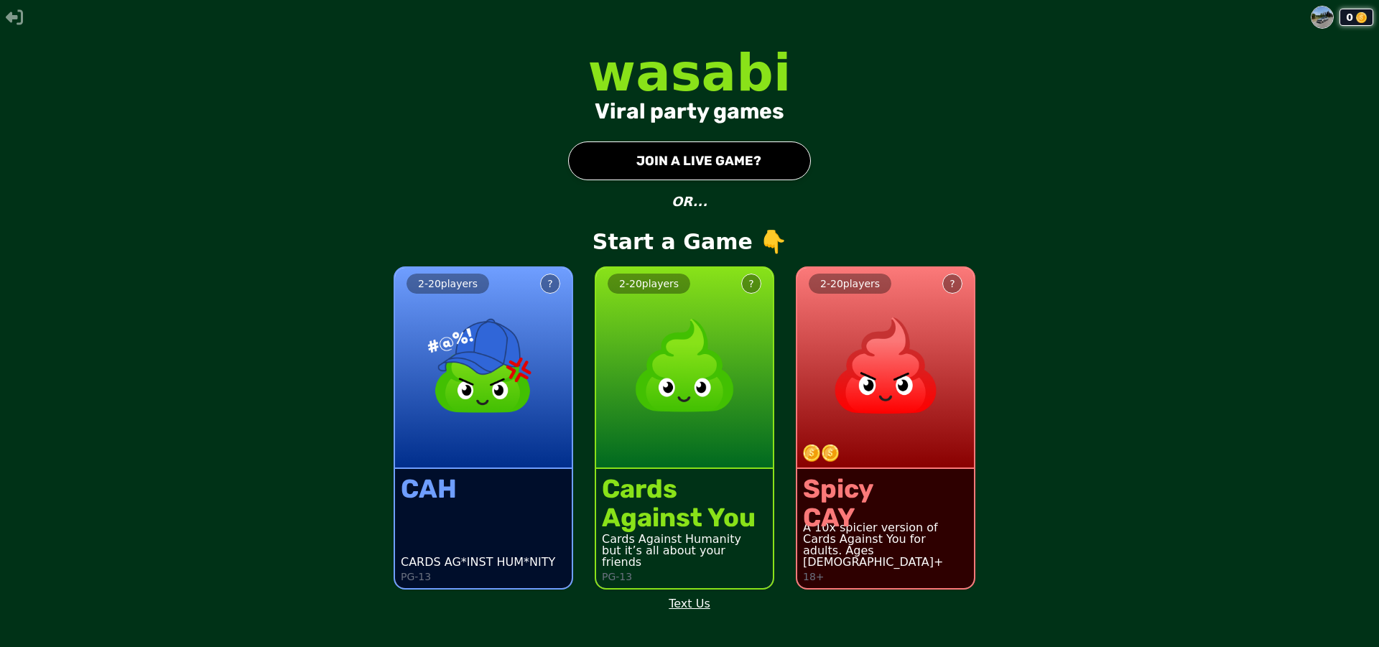 The width and height of the screenshot is (1379, 647). I want to click on div: Against You, so click(679, 518).